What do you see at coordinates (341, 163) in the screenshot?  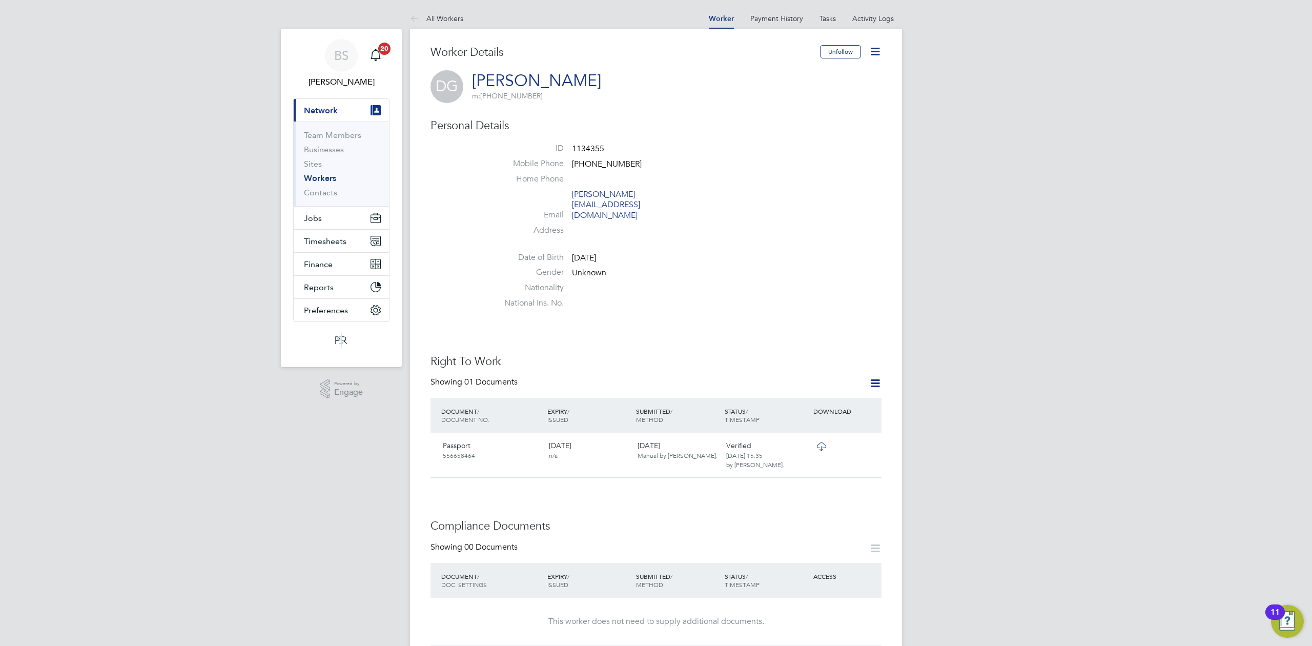 I see `div: Network` at bounding box center [341, 163].